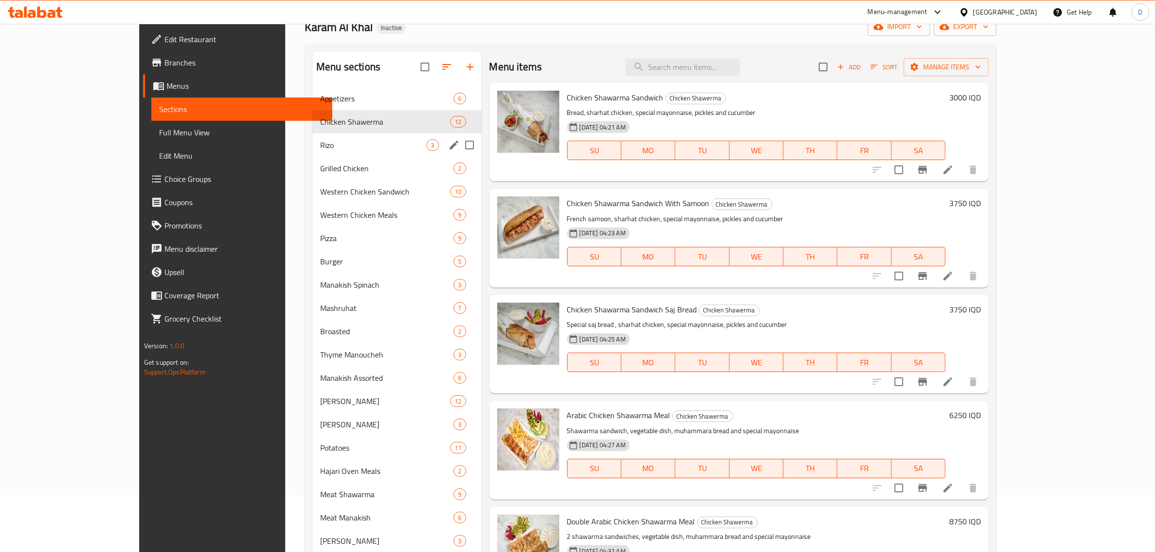 This screenshot has height=552, width=1155. I want to click on div: Meat Manakish, so click(386, 517).